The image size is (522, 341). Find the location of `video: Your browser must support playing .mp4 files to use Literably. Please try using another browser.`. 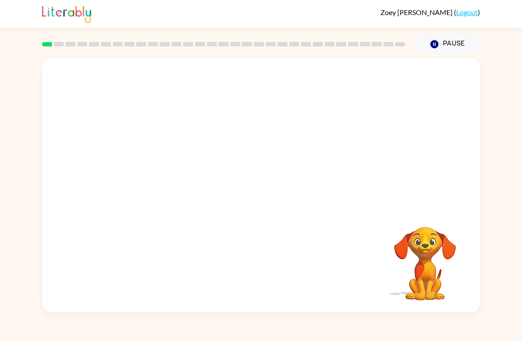

video: Your browser must support playing .mp4 files to use Literably. Please try using another browser. is located at coordinates (425, 257).